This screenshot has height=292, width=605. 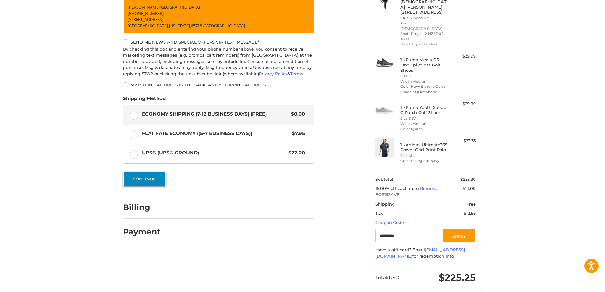 What do you see at coordinates (198, 26) in the screenshot?
I see `span: 85718 /` at bounding box center [198, 26].